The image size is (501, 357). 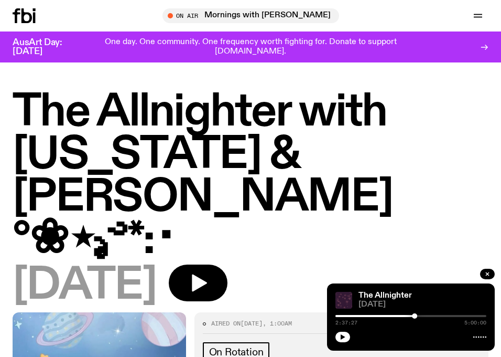 What do you see at coordinates (476, 322) in the screenshot?
I see `span: 5:00:00` at bounding box center [476, 322].